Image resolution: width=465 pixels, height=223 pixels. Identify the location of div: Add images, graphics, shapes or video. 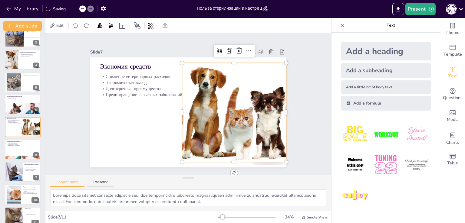
(452, 116).